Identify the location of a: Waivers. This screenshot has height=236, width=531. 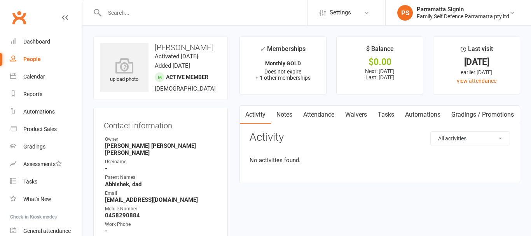
(356, 115).